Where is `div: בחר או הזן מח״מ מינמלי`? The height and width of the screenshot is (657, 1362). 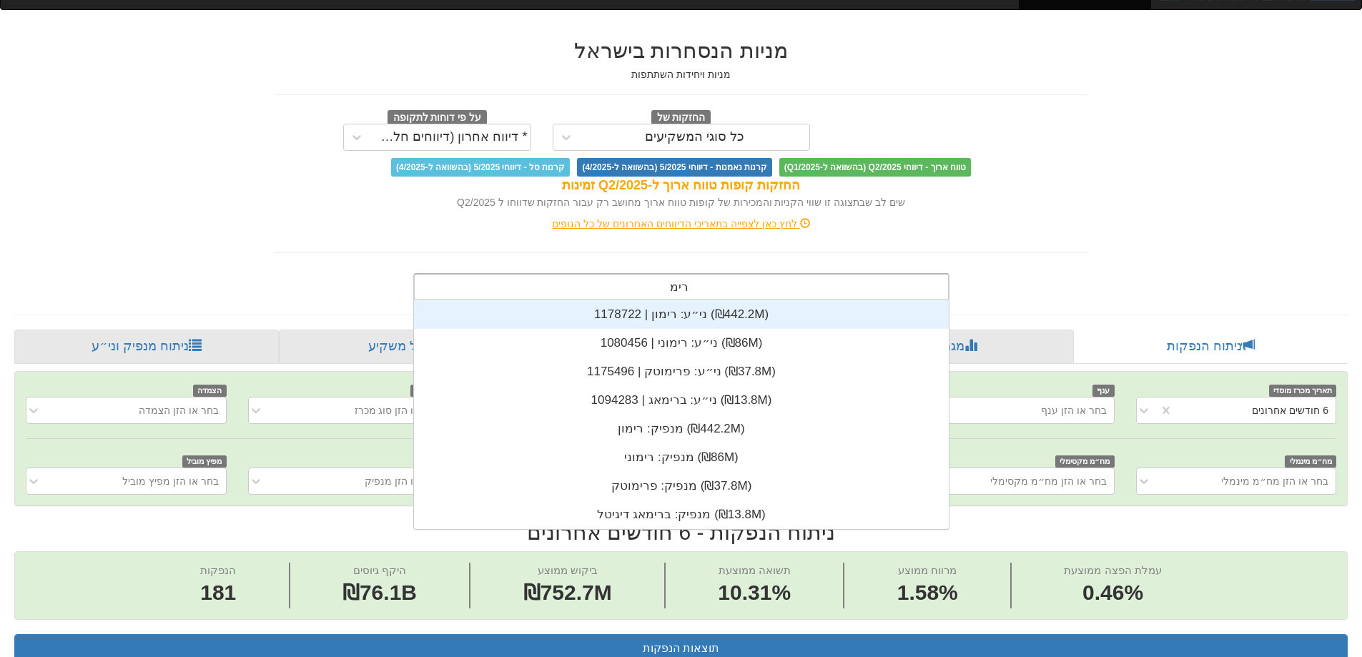
div: בחר או הזן מח״מ מינמלי is located at coordinates (1274, 481).